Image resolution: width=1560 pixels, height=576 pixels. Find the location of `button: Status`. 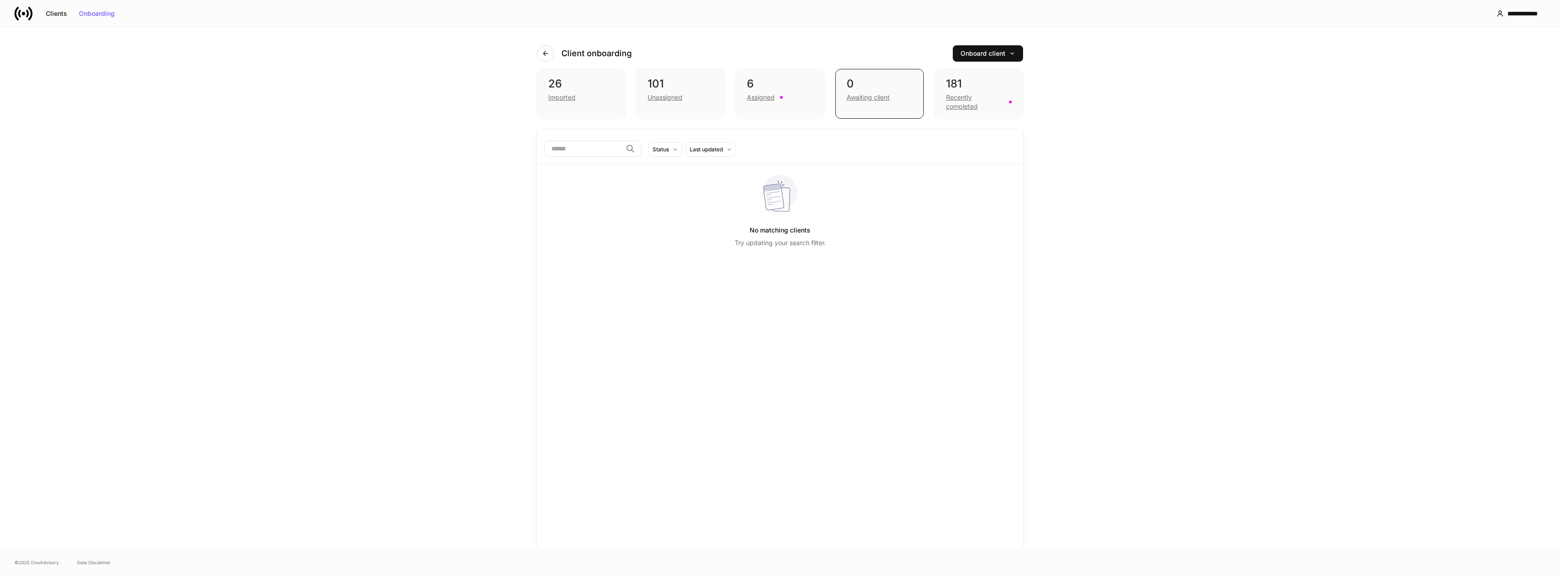

button: Status is located at coordinates (665, 150).